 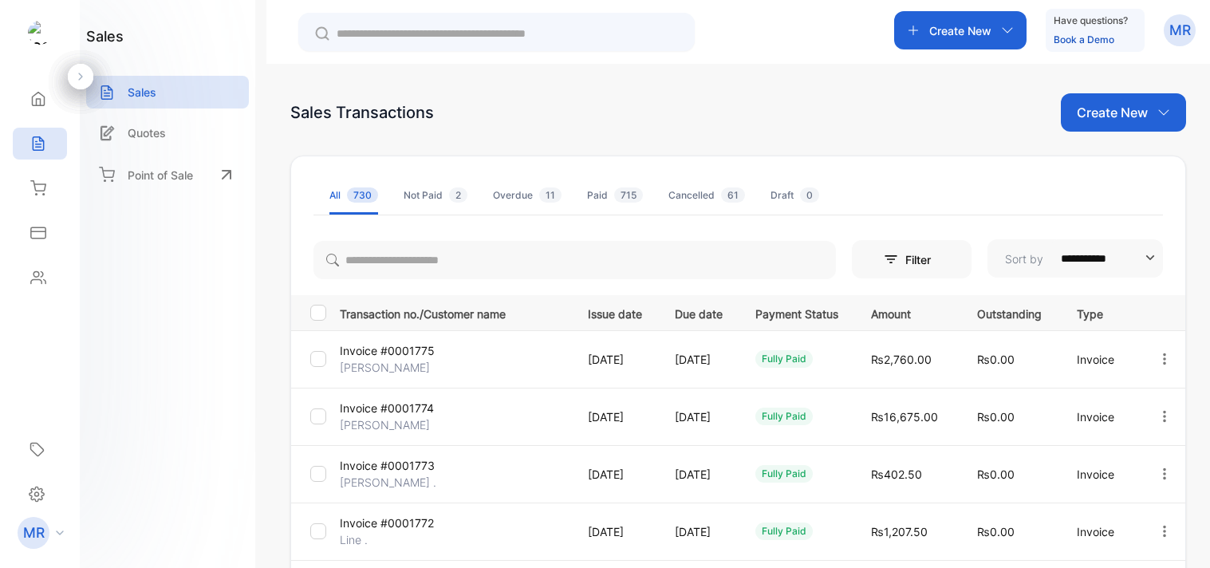 What do you see at coordinates (167, 132) in the screenshot?
I see `a: Quotes` at bounding box center [167, 132].